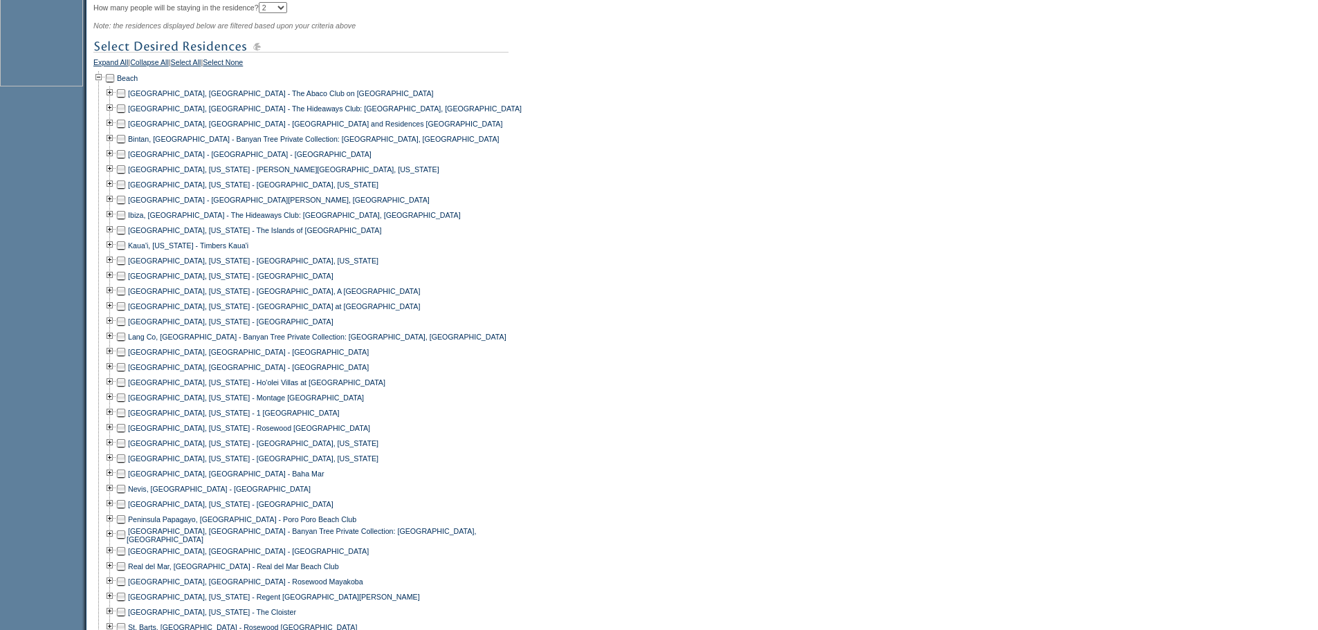 This screenshot has height=630, width=1318. I want to click on a: Expand All, so click(111, 64).